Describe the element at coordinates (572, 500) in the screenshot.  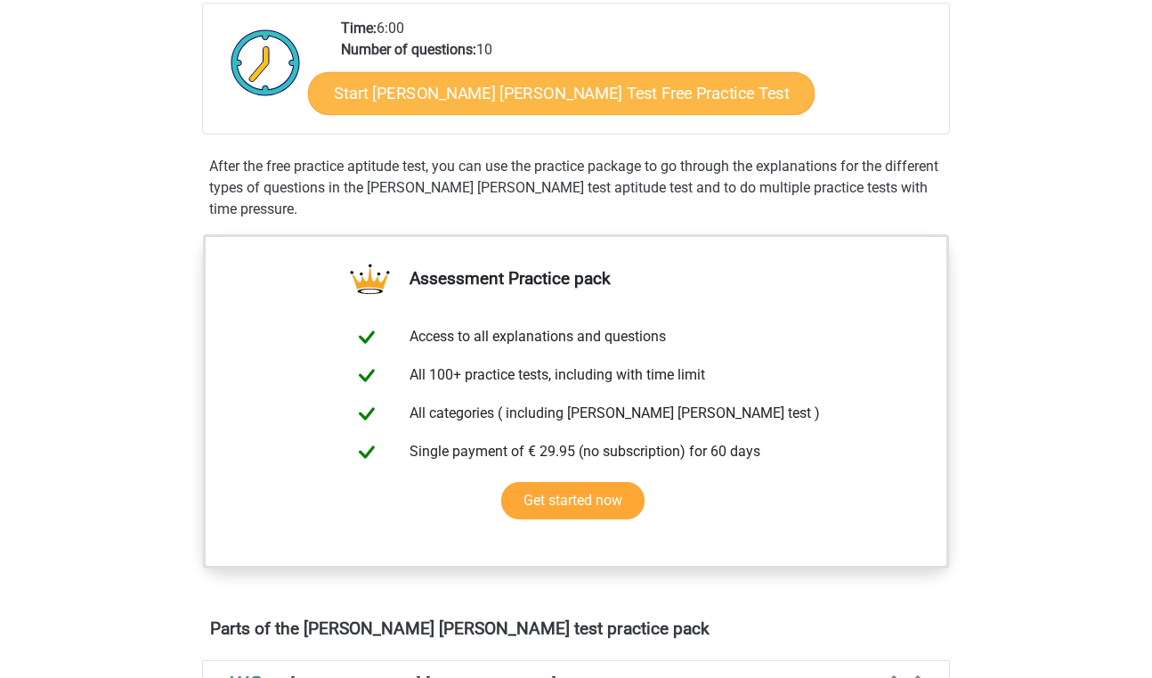
I see `a: Get started now` at that location.